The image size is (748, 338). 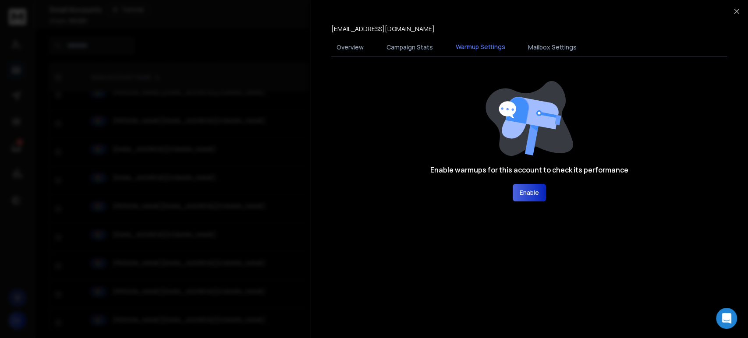 I want to click on img: image, so click(x=530, y=118).